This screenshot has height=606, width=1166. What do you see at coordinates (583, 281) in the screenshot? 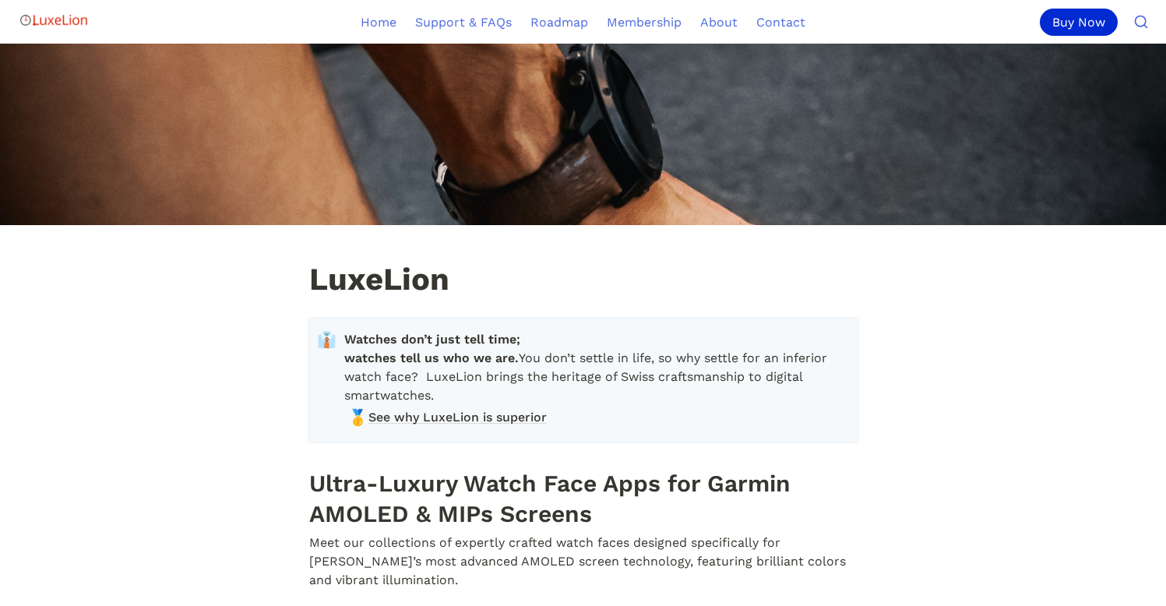
I see `h1: LuxeLion` at bounding box center [583, 281].